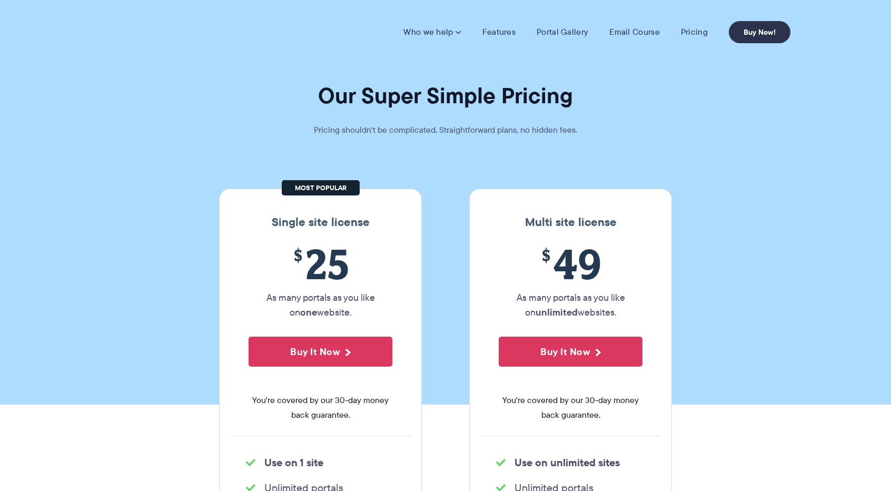 Image resolution: width=891 pixels, height=491 pixels. Describe the element at coordinates (567, 463) in the screenshot. I see `strong: Use on unlimited sites` at that location.